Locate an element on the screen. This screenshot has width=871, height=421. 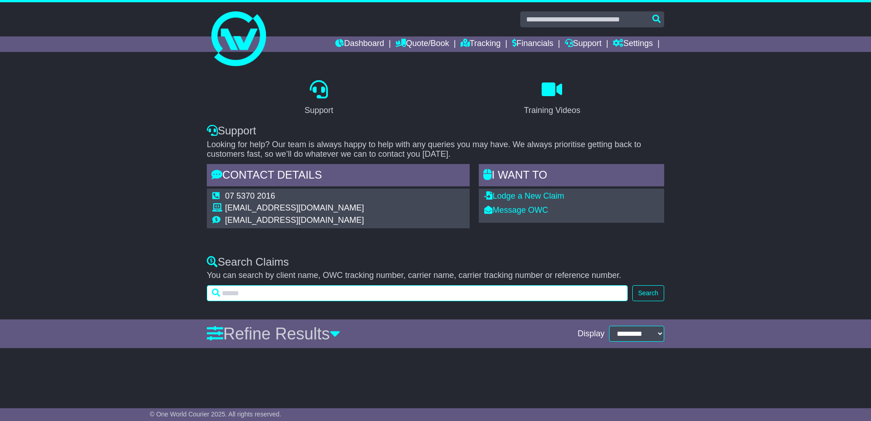
button: Search is located at coordinates (648, 293).